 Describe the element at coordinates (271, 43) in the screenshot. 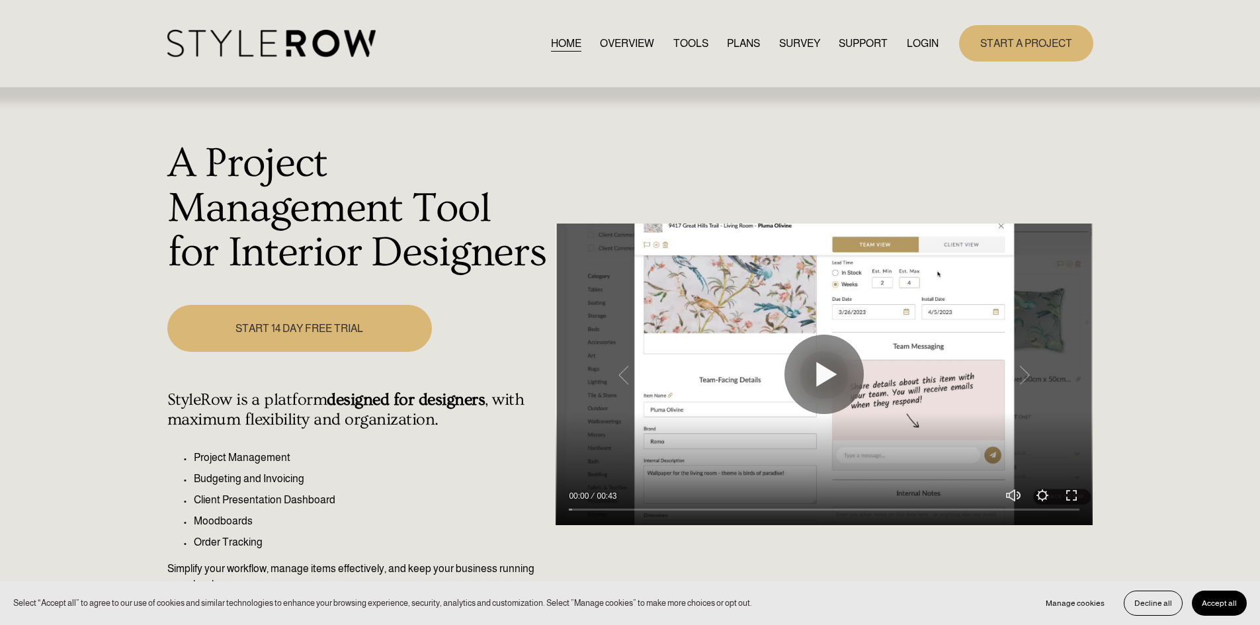

I see `img: StyleRow` at that location.